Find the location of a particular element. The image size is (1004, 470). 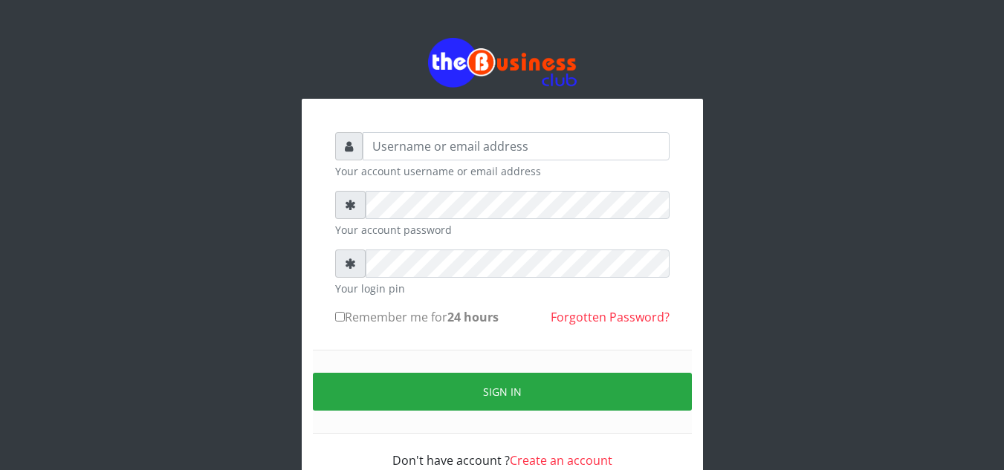

a: Forgotten Password? is located at coordinates (610, 317).